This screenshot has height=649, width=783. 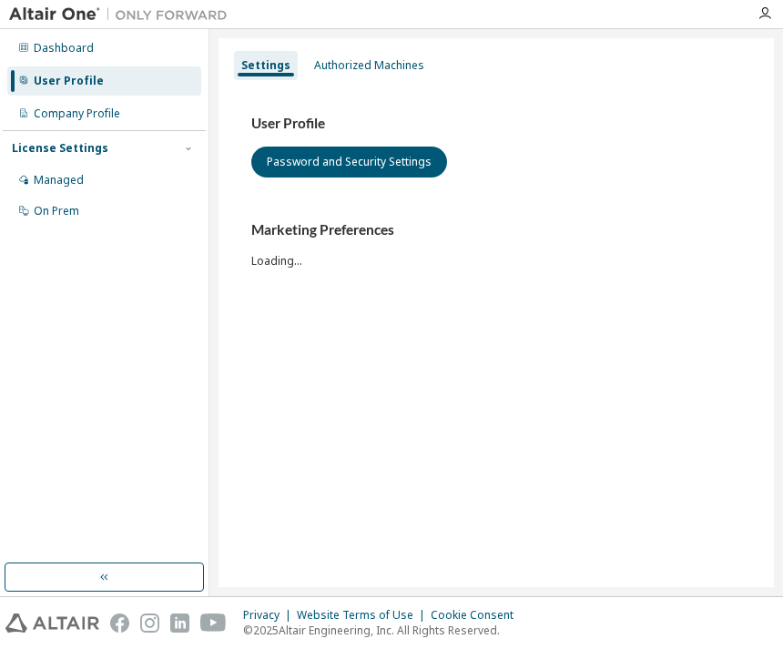 What do you see at coordinates (76, 114) in the screenshot?
I see `div: Company Profile` at bounding box center [76, 114].